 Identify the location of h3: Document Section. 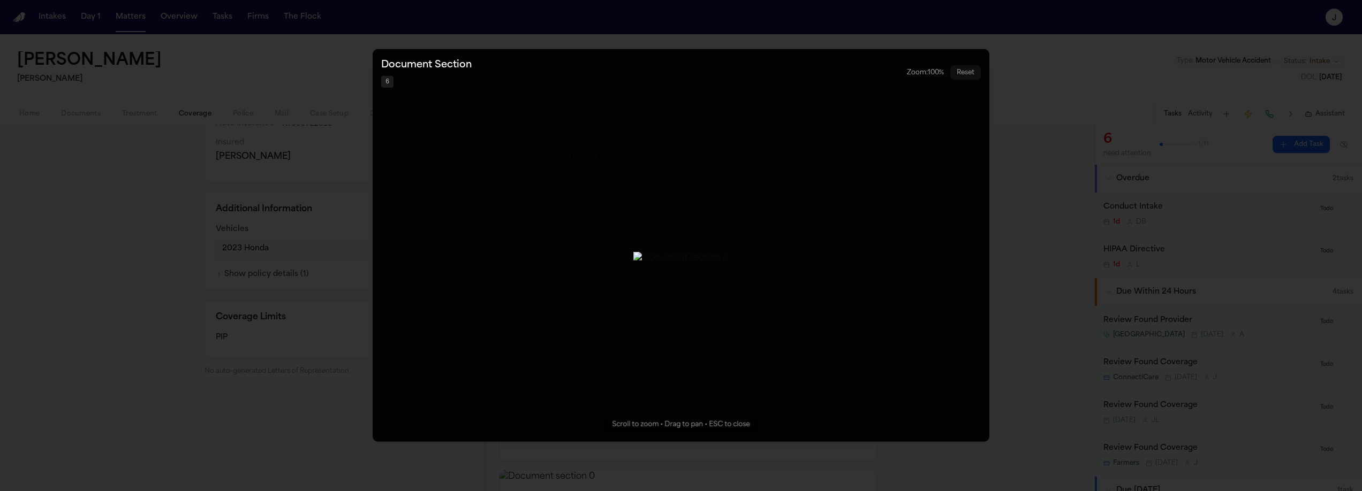
(426, 65).